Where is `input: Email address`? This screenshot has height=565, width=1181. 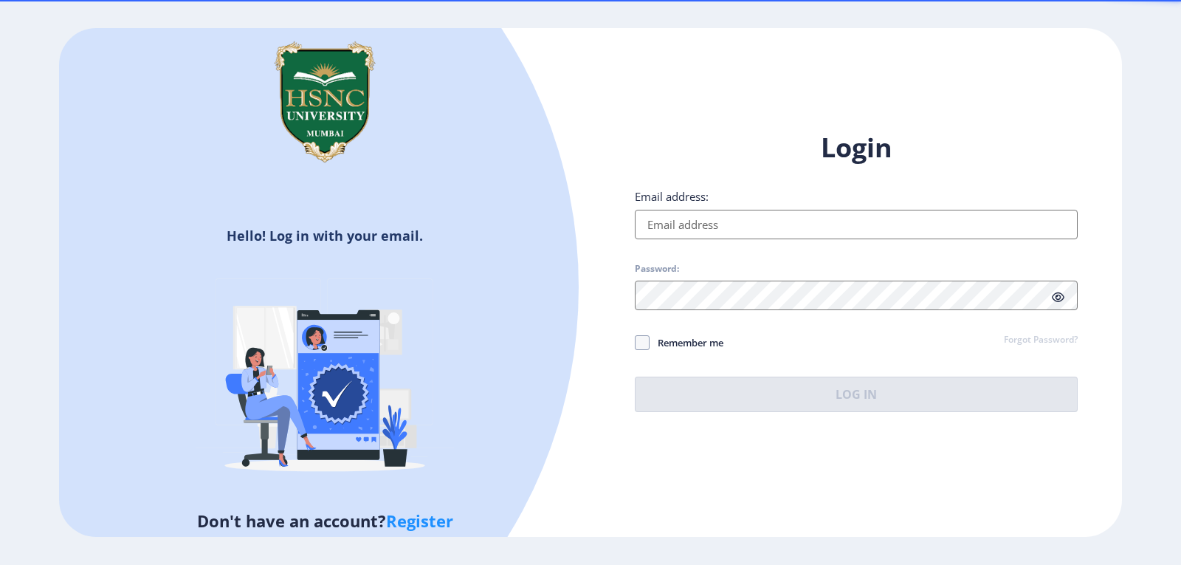
input: Email address is located at coordinates (856, 224).